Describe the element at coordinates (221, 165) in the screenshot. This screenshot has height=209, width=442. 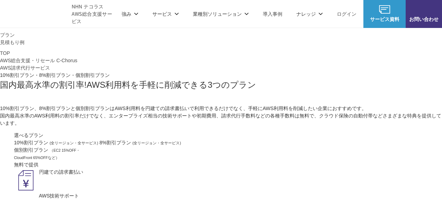
I see `dt: 無料で提供` at that location.